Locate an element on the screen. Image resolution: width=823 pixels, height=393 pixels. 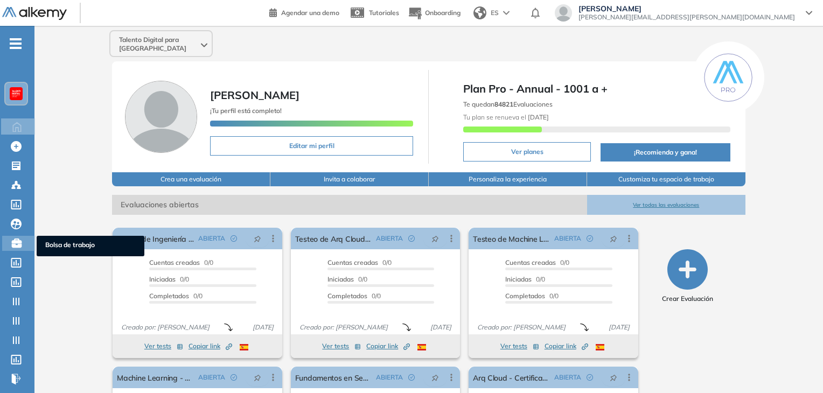
a: Testeo de Arq Cloud - Certificación is located at coordinates (333, 239).